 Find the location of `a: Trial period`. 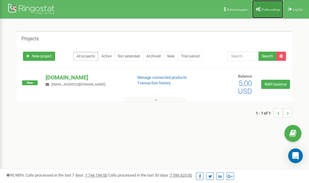

a: Trial period is located at coordinates (190, 56).